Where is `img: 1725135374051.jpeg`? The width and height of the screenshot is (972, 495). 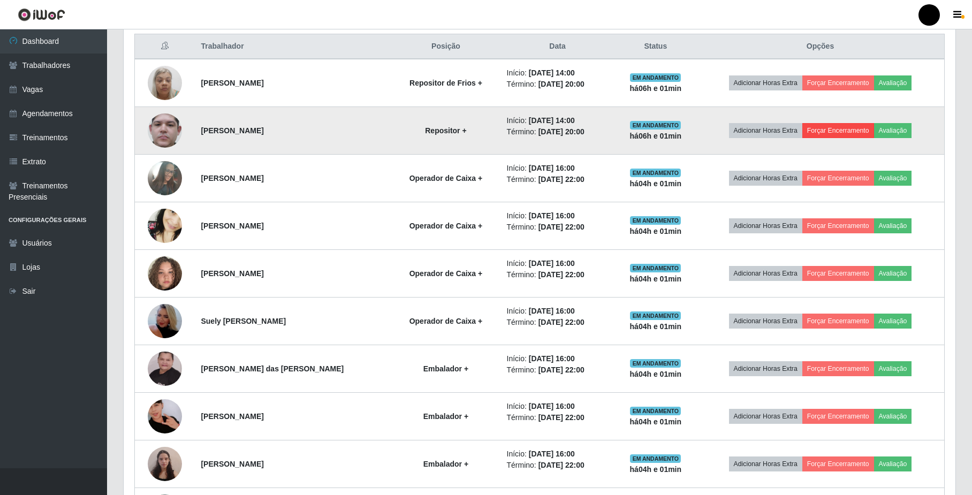
img: 1725135374051.jpeg is located at coordinates (165, 178).